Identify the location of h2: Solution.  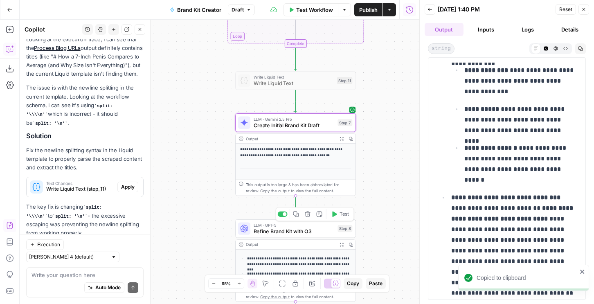
(85, 136).